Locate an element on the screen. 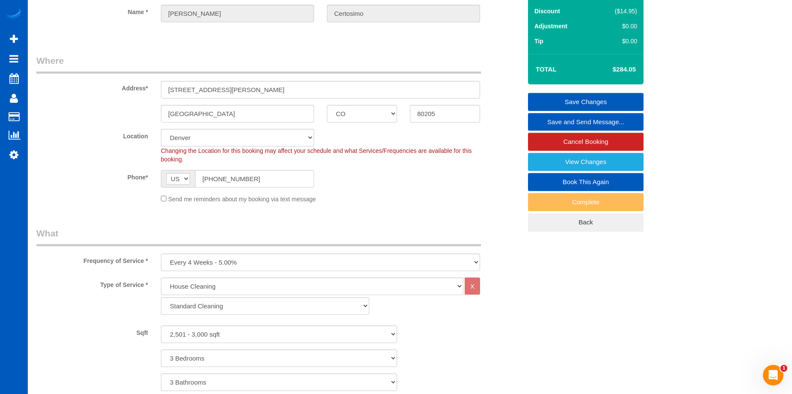 The width and height of the screenshot is (792, 394). label: Sqft is located at coordinates (92, 331).